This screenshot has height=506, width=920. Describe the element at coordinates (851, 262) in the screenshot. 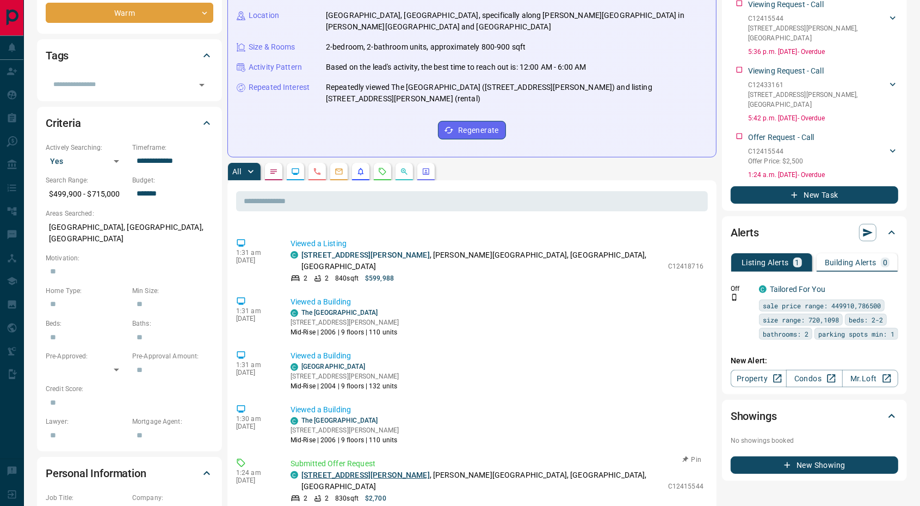

I see `p: Building Alerts` at that location.